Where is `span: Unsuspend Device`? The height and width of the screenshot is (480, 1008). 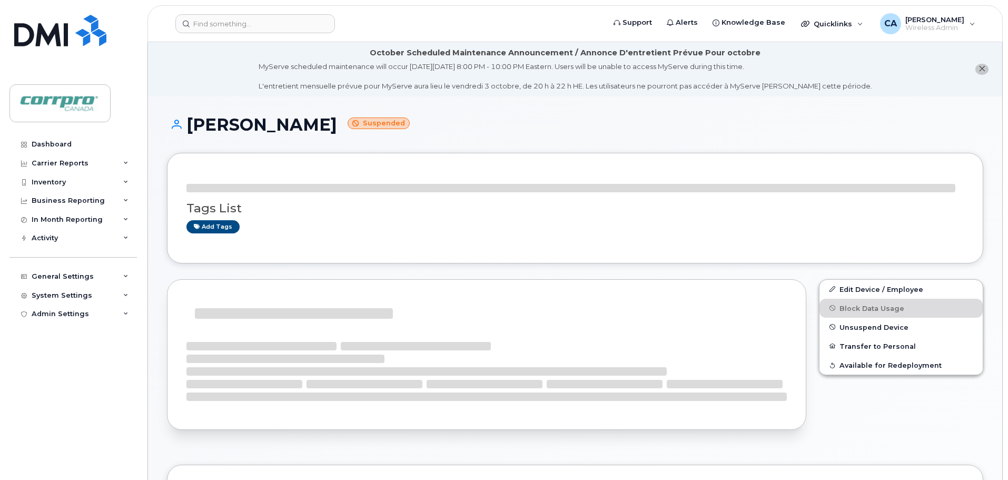
span: Unsuspend Device is located at coordinates (873, 326).